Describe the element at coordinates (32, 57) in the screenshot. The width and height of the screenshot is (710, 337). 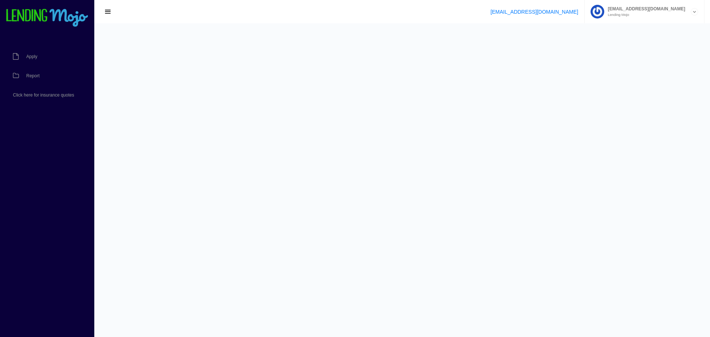
I see `span: Apply` at that location.